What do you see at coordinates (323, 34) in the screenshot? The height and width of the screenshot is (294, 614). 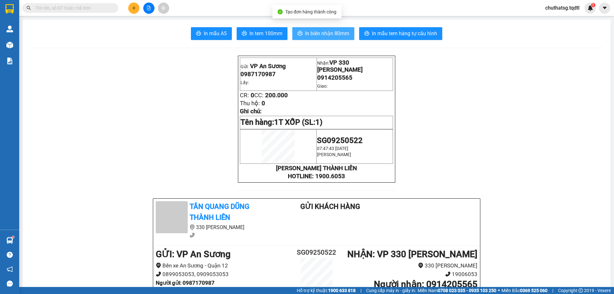 I see `button: printerIn biên nhận 80mm` at bounding box center [323, 34].